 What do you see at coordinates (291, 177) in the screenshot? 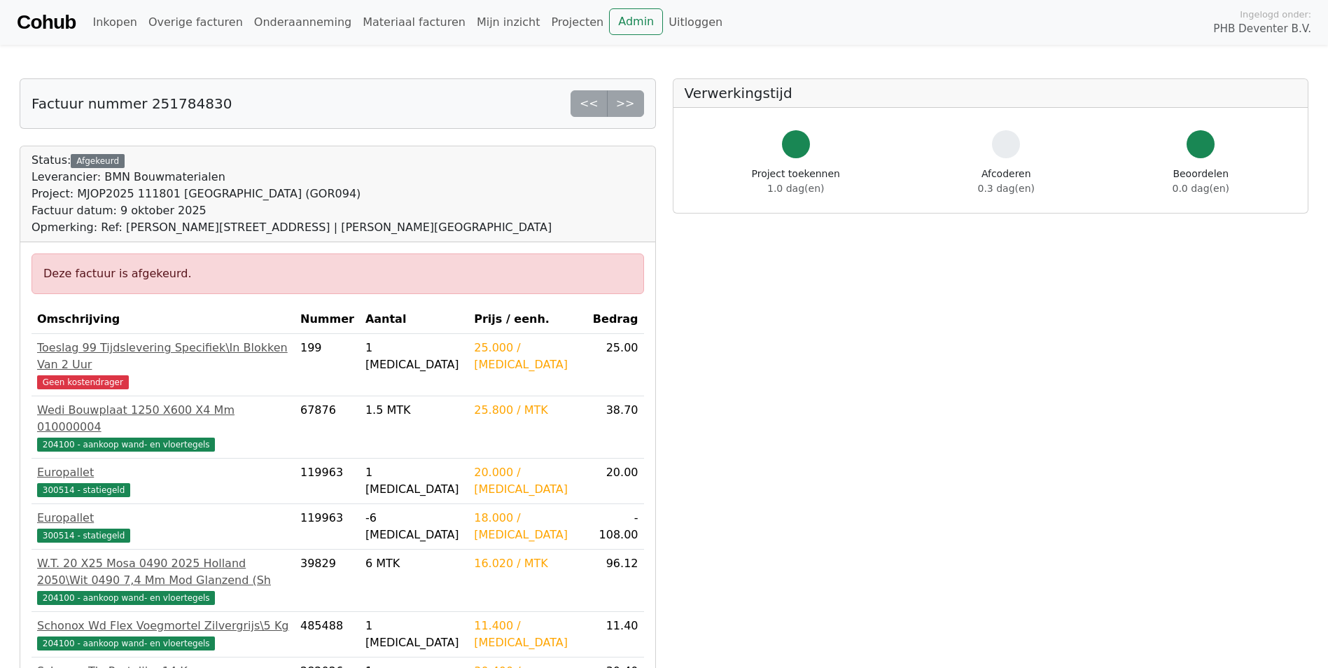
I see `div: Leverancier: BMN Bouwmaterialen` at bounding box center [291, 177].